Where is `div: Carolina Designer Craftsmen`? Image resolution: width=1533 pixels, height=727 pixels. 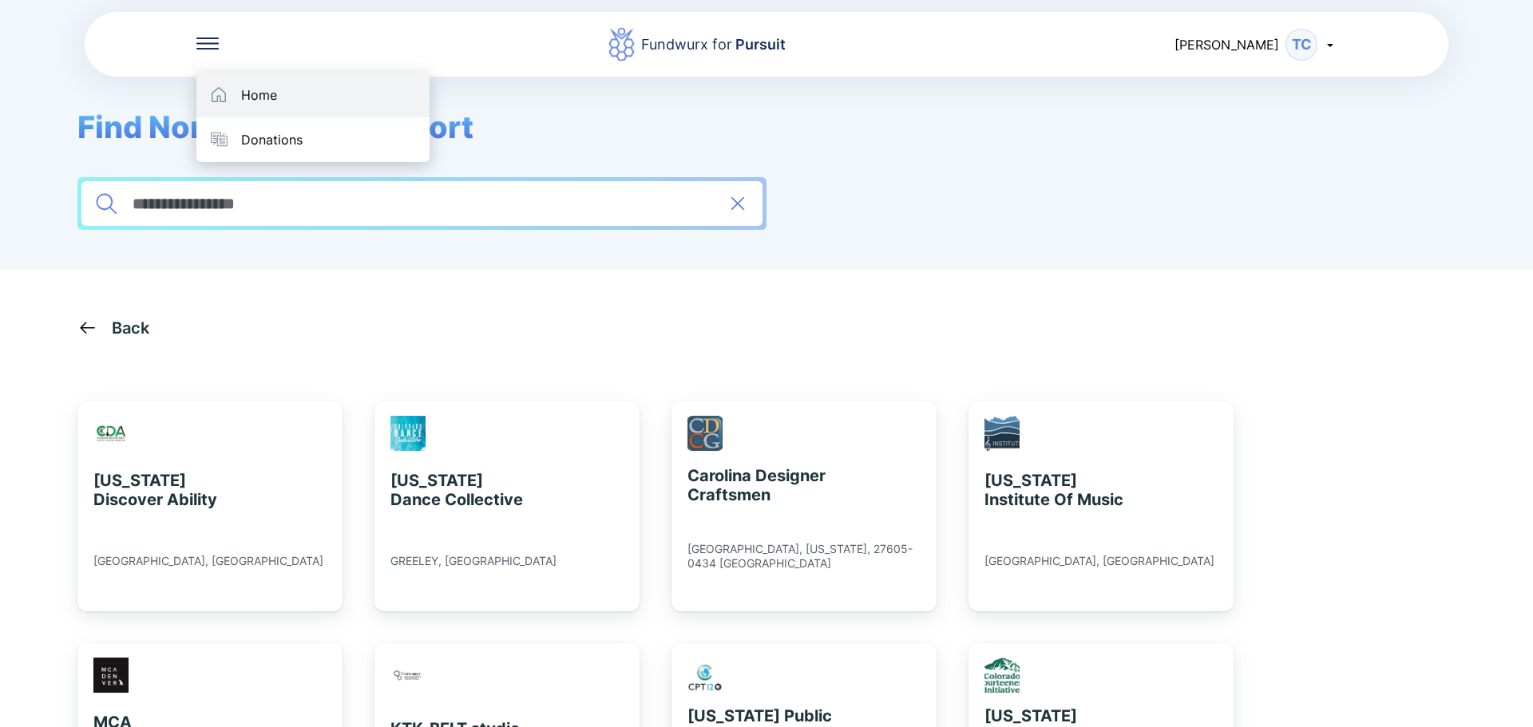 div: Carolina Designer Craftsmen is located at coordinates (760, 485).